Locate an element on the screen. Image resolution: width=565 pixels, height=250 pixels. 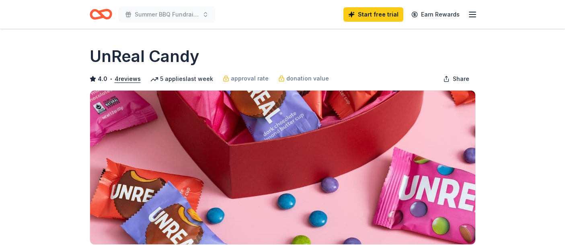
a: donation value is located at coordinates (304, 78).